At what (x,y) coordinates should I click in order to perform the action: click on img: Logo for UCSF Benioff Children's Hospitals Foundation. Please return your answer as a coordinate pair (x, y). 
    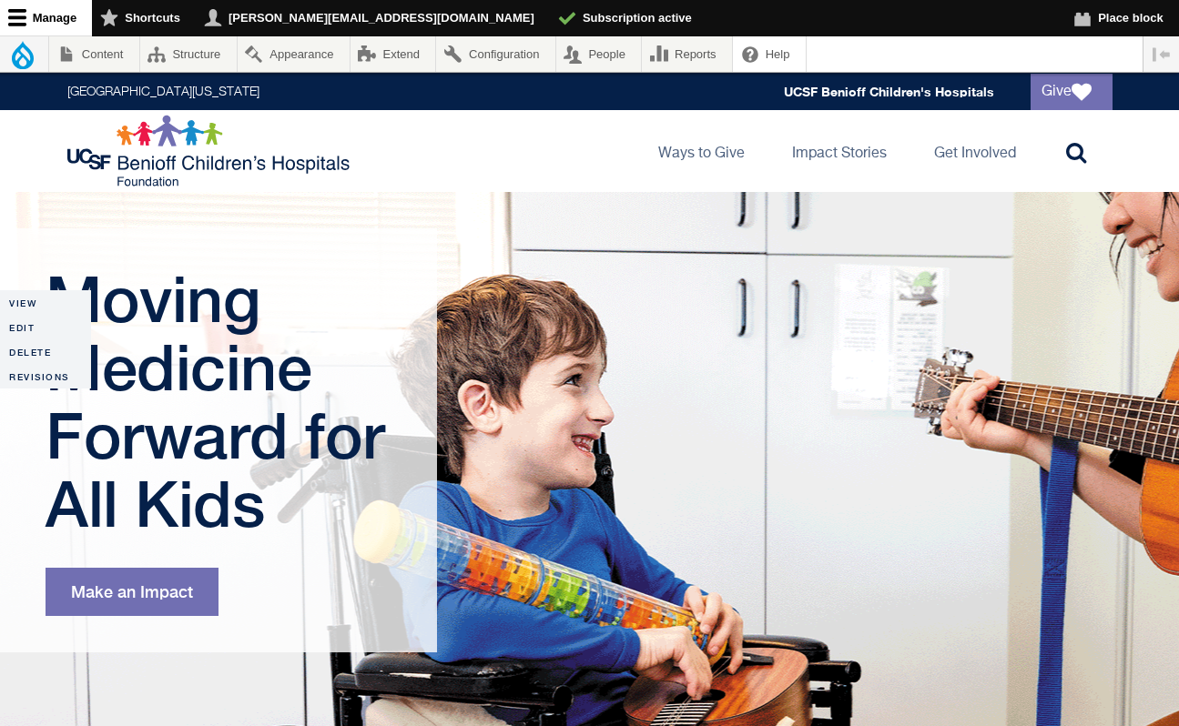
    Looking at the image, I should click on (210, 151).